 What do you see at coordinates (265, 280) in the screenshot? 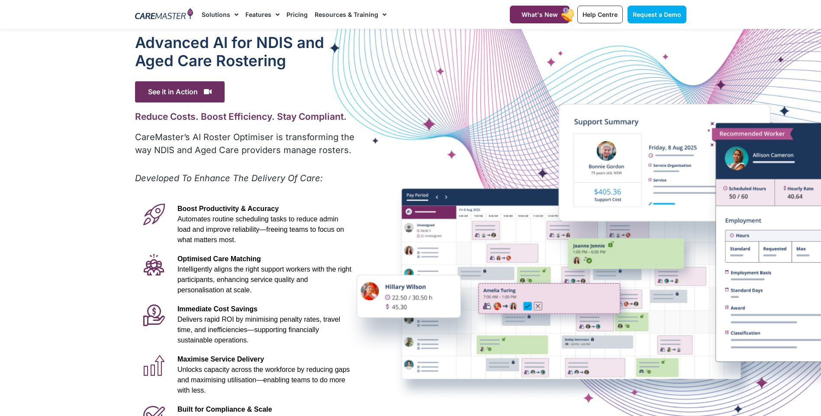
I see `span: Intelligently aligns the right support workers with the right participants, enhancing service qua...` at bounding box center [265, 280].